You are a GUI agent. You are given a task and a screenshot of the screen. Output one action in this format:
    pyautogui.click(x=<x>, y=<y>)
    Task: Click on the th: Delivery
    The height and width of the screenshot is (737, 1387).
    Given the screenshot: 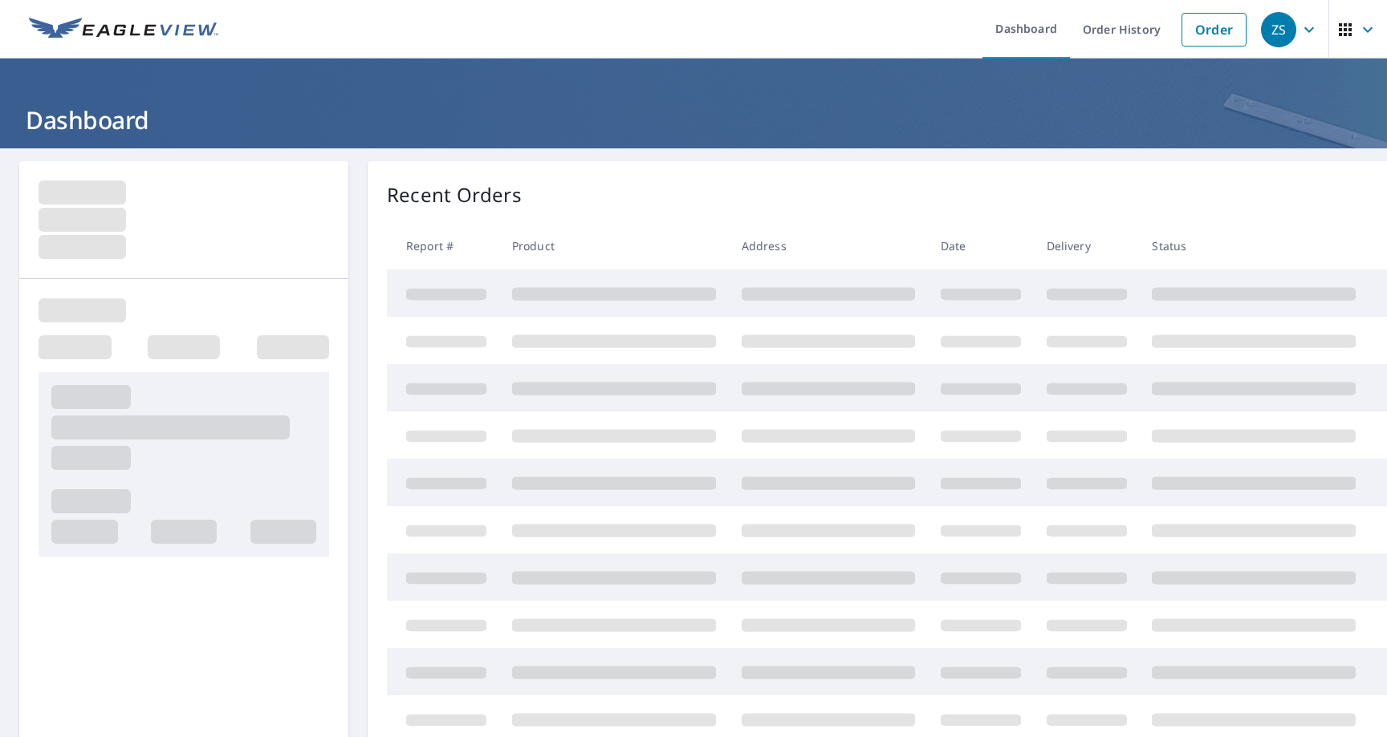 What is the action you would take?
    pyautogui.click(x=1086, y=246)
    